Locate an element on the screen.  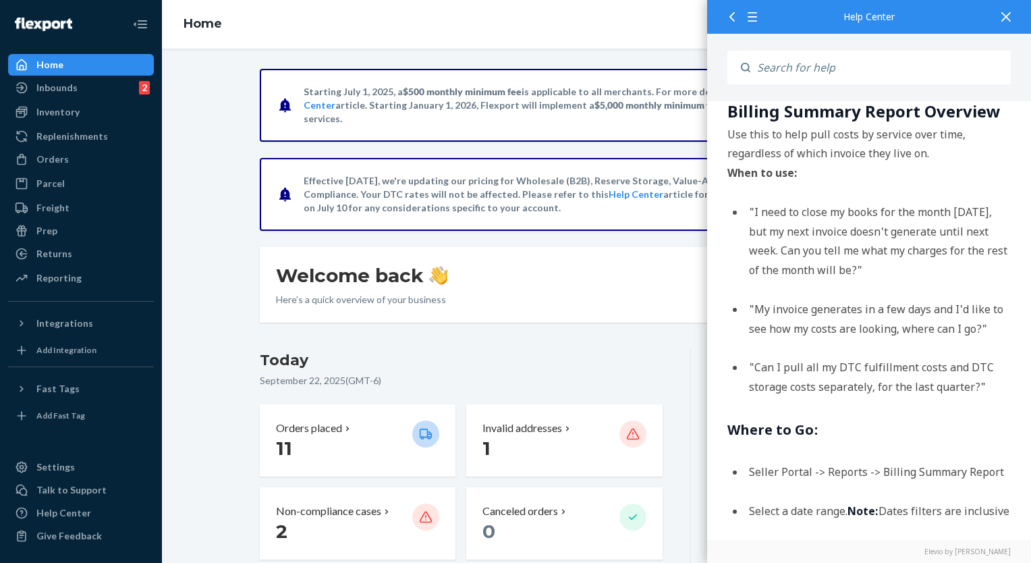
span: Soporte is located at coordinates (51, 16).